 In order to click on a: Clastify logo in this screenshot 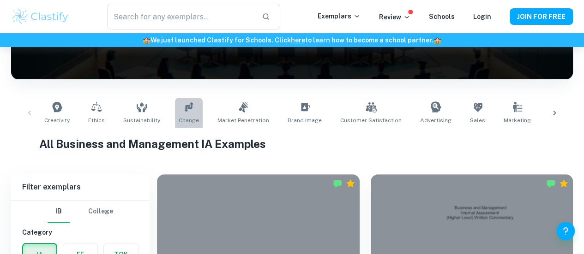, I will do `click(40, 17)`.